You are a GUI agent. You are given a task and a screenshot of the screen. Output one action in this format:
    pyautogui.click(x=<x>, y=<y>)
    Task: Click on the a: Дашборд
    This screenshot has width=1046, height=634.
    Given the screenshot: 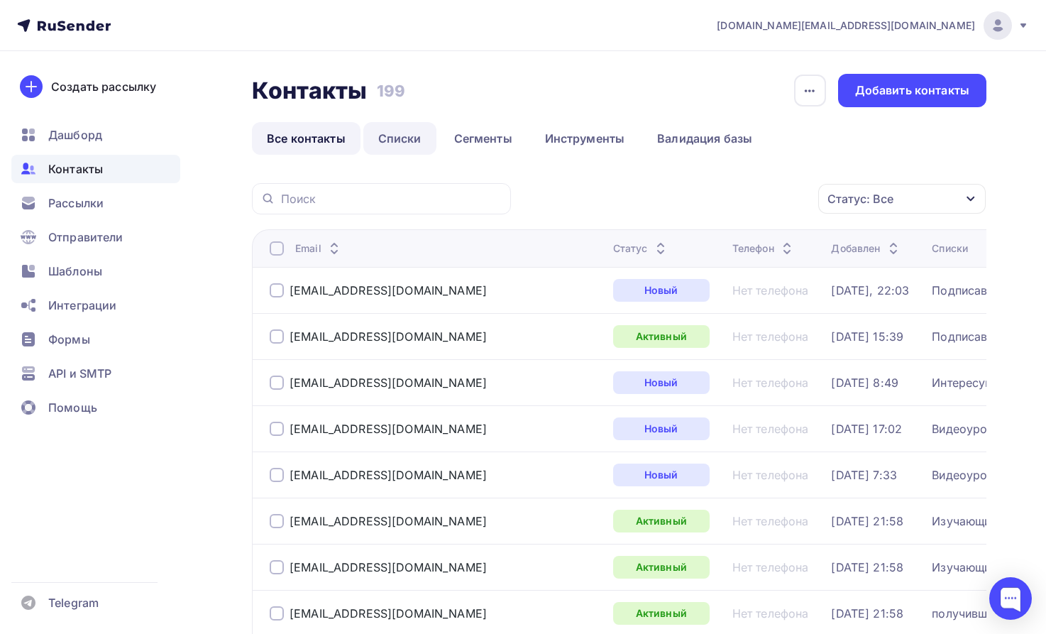 What is the action you would take?
    pyautogui.click(x=96, y=135)
    